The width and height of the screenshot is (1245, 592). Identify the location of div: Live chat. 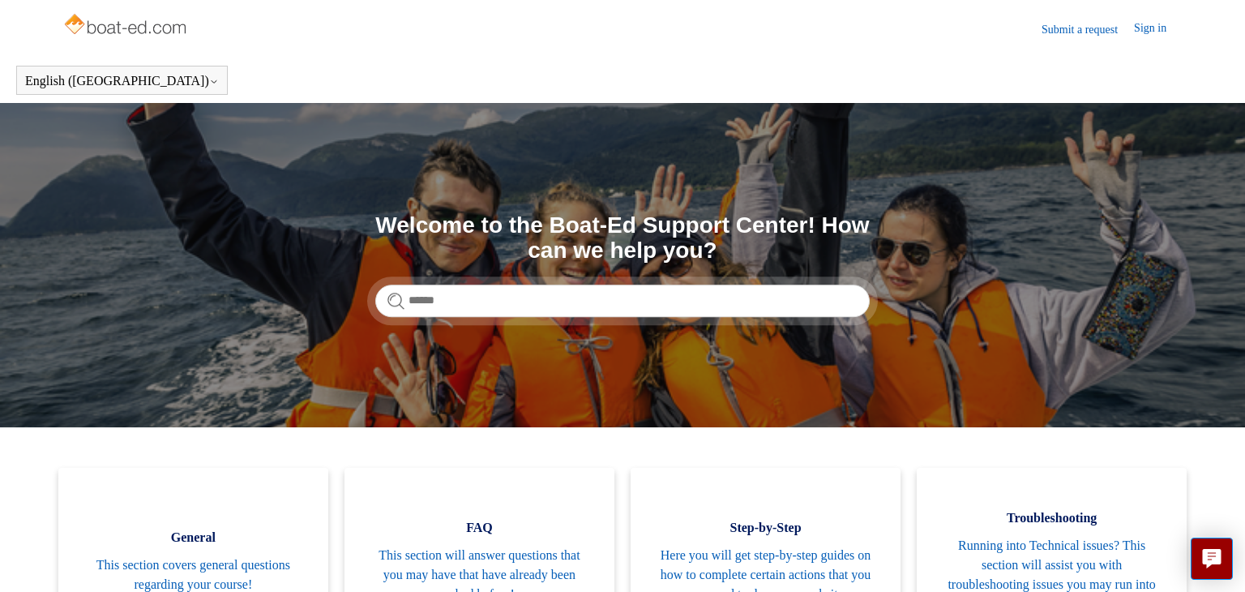
(1212, 559).